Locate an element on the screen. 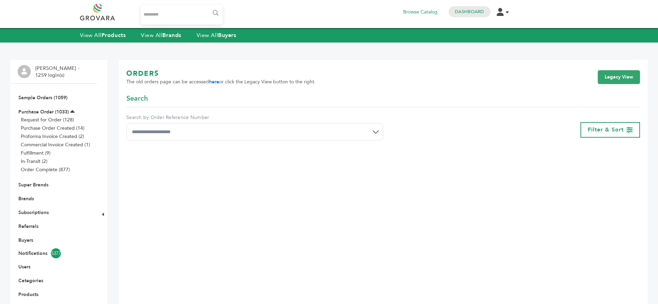  label: Search by Order Reference Number is located at coordinates (255, 118).